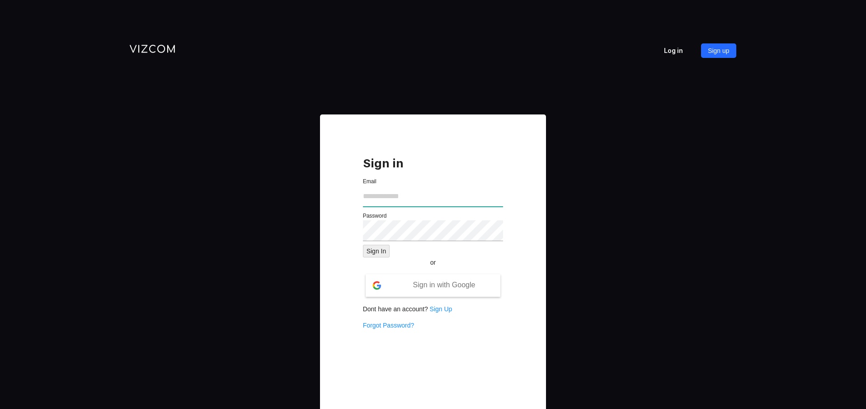 The height and width of the screenshot is (409, 866). Describe the element at coordinates (433, 163) in the screenshot. I see `h1: Sign in` at that location.